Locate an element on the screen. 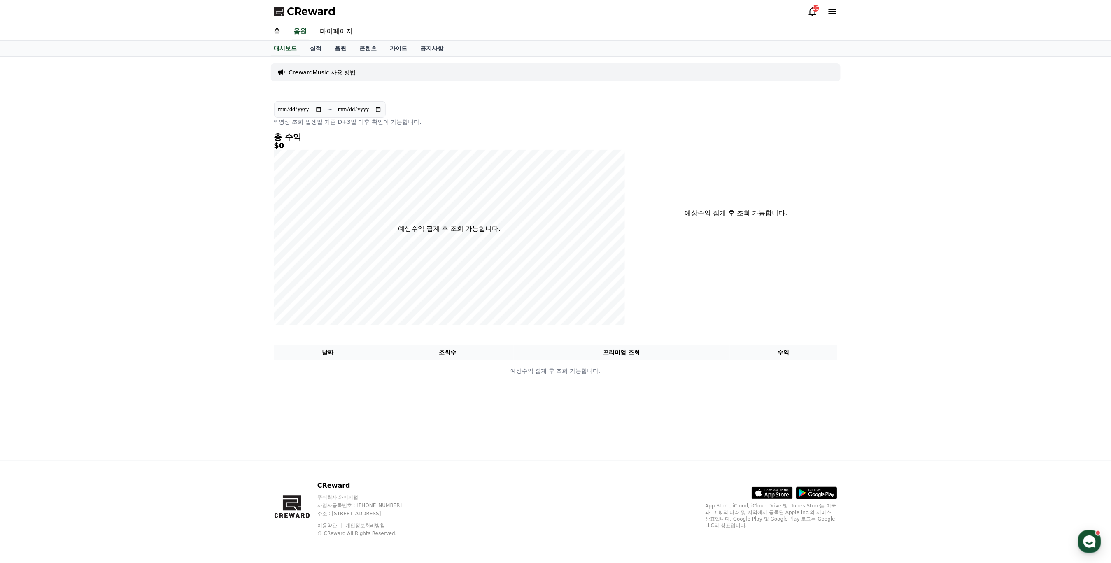 The height and width of the screenshot is (563, 1111). p: CrewardMusic 사용 방법 is located at coordinates (322, 72).